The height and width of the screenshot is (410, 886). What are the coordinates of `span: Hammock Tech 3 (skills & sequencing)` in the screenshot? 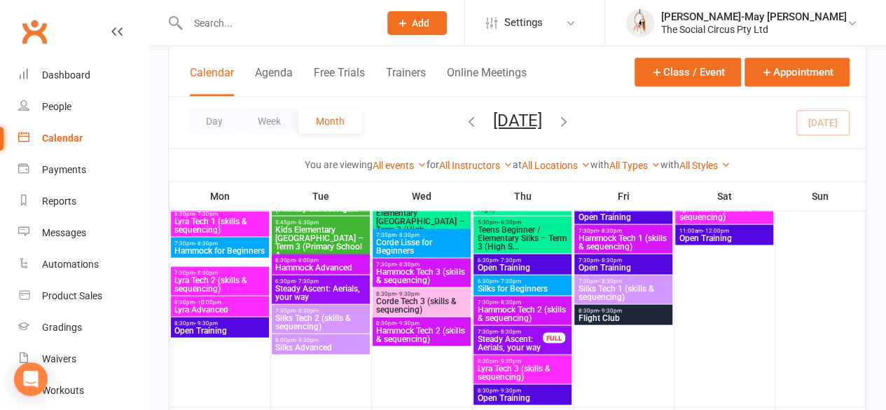 It's located at (421, 275).